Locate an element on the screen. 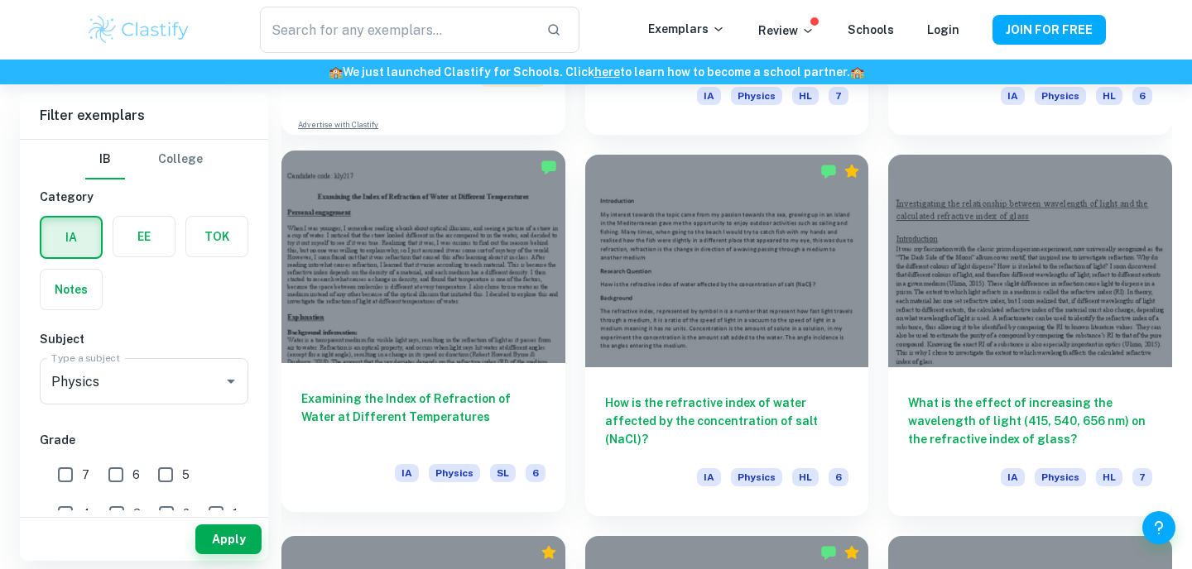 Image resolution: width=1192 pixels, height=569 pixels. a: Login is located at coordinates (943, 30).